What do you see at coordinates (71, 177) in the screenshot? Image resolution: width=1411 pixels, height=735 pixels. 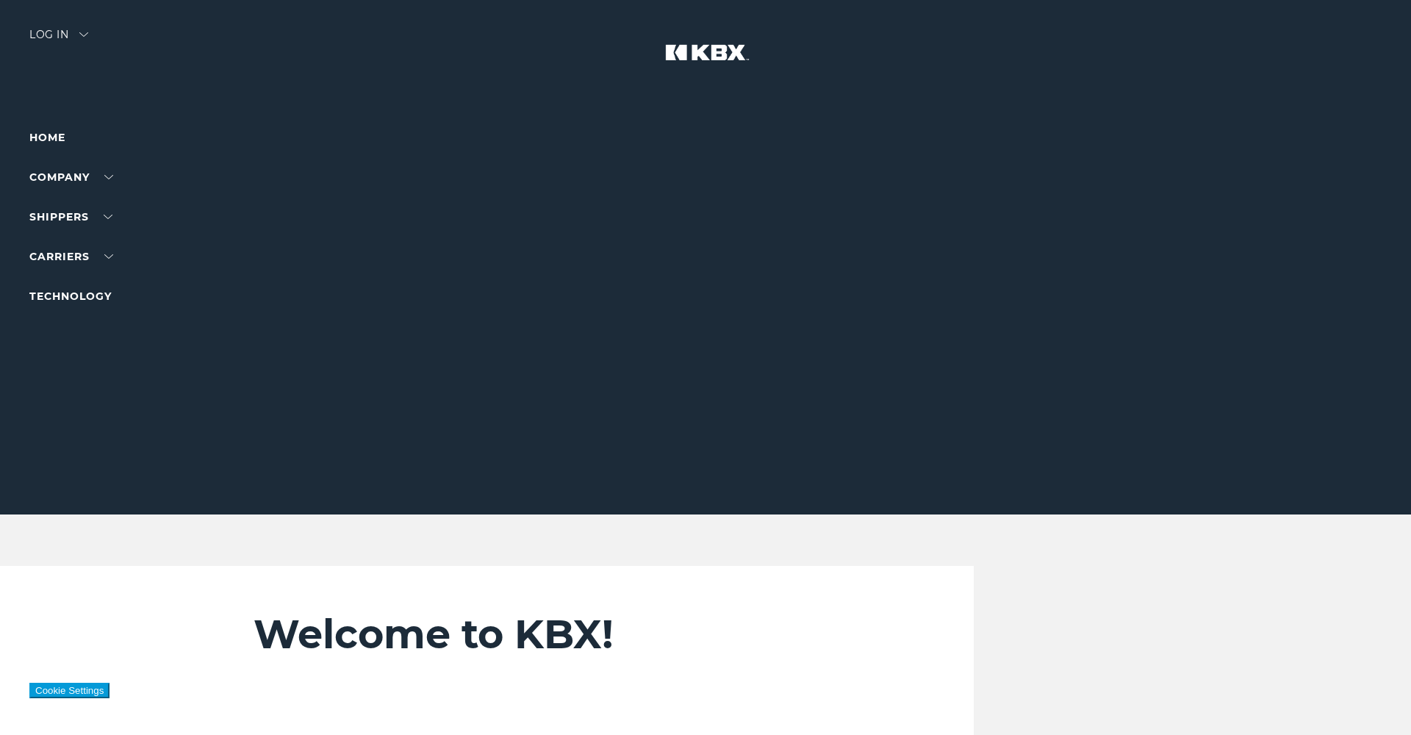 I see `a: Company` at bounding box center [71, 177].